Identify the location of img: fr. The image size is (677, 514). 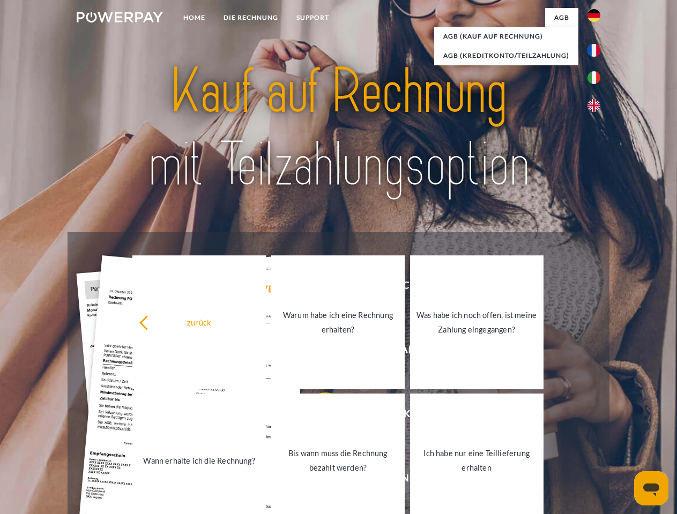
(594, 50).